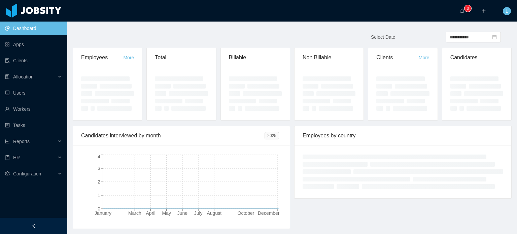 Image resolution: width=517 pixels, height=234 pixels. I want to click on div: Billable, so click(255, 58).